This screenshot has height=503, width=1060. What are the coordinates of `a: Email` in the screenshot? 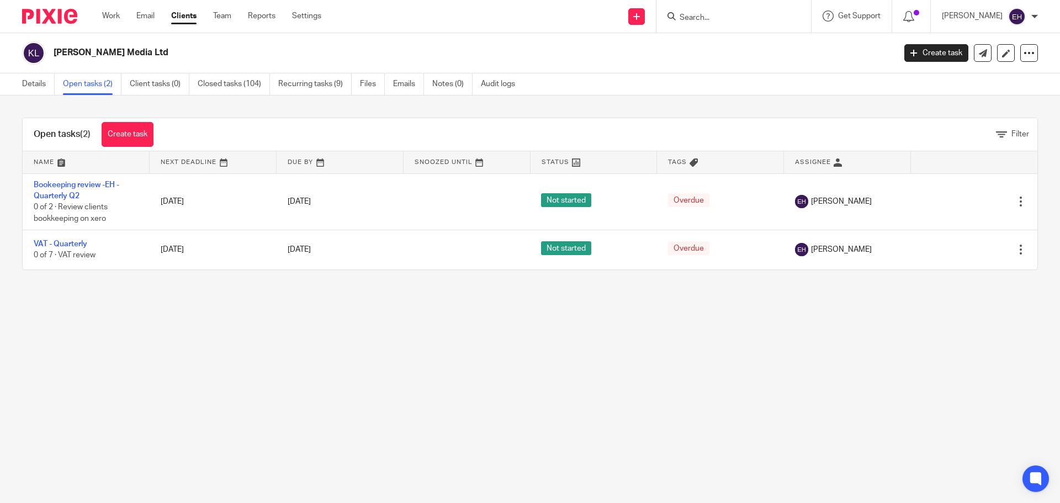 It's located at (145, 16).